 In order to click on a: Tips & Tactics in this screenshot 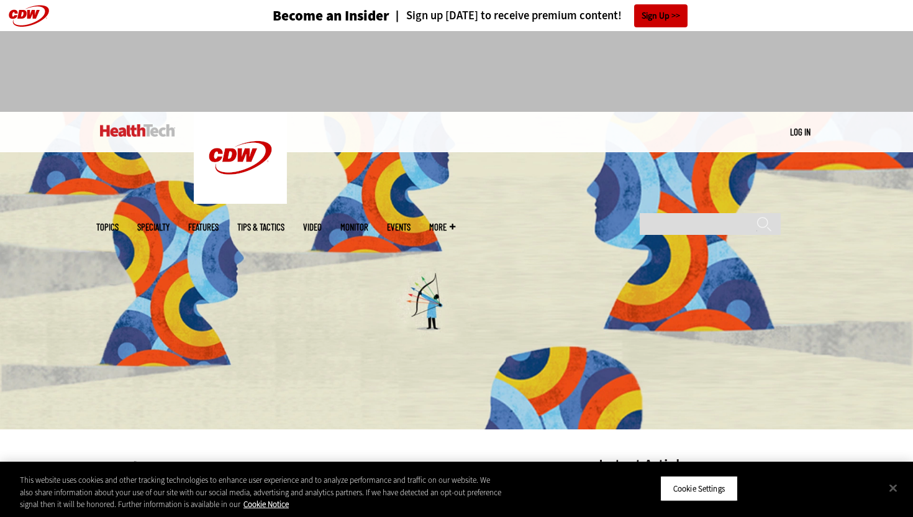, I will do `click(261, 227)`.